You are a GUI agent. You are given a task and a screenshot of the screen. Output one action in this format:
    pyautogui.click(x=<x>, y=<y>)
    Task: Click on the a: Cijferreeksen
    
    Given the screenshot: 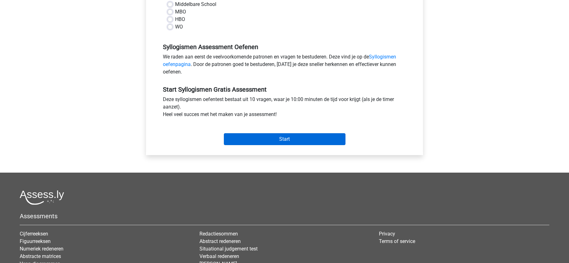 What is the action you would take?
    pyautogui.click(x=34, y=233)
    